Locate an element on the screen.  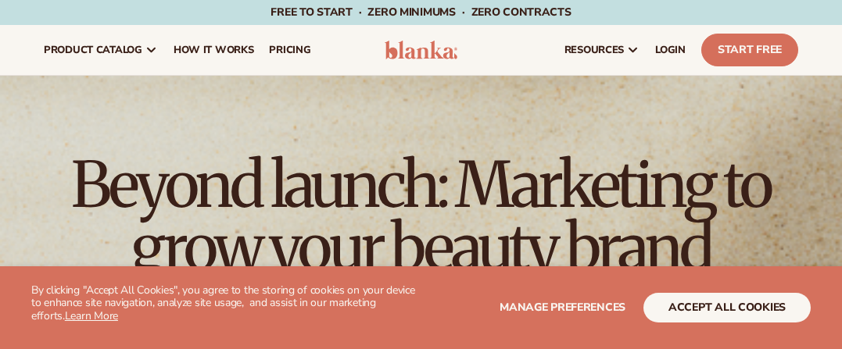
h1: Beyond launch: Marketing to grow your beauty brand is located at coordinates (420, 216).